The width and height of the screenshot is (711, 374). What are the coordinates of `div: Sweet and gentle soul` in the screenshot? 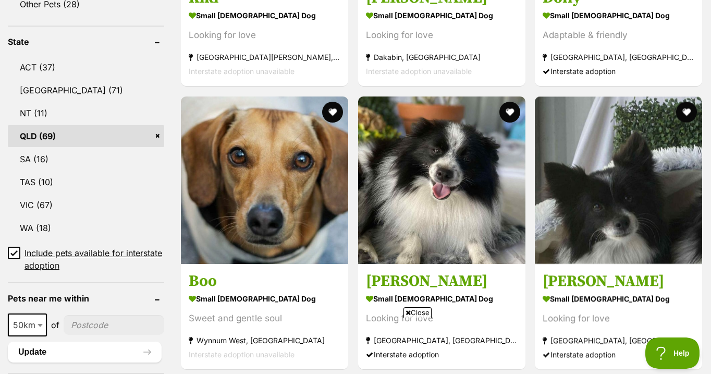 It's located at (264, 318).